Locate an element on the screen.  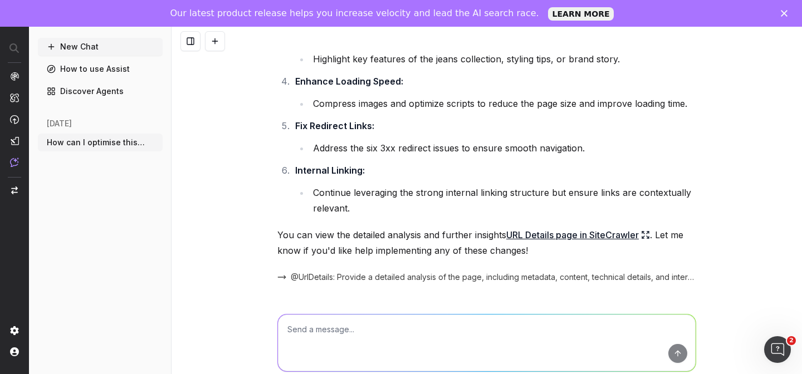
img: Switch project is located at coordinates (14, 190).